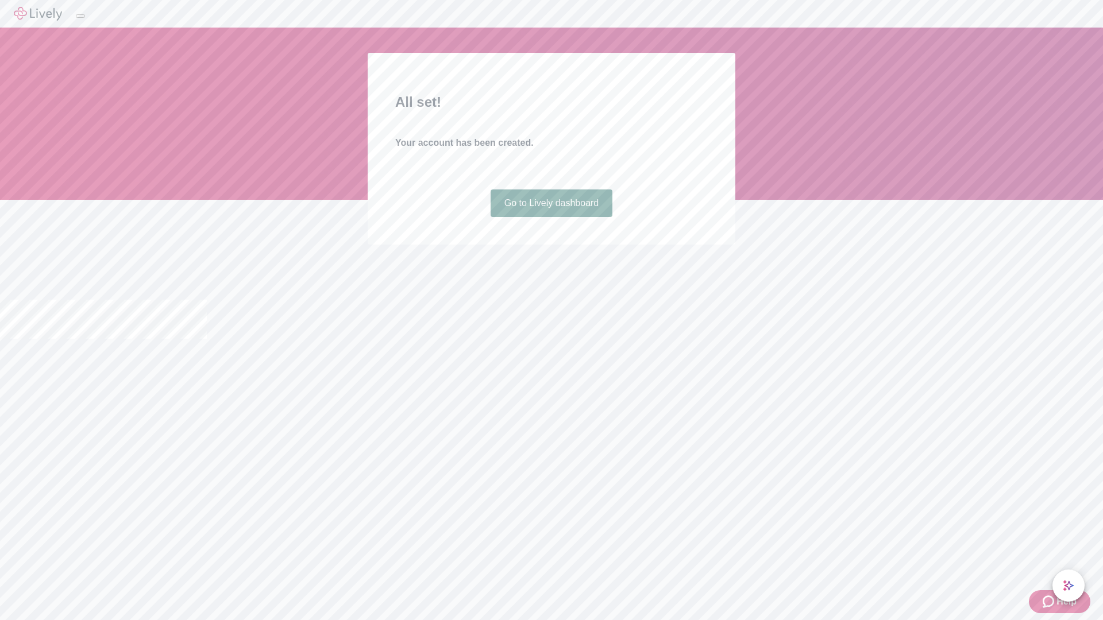  I want to click on span: Help, so click(1066, 602).